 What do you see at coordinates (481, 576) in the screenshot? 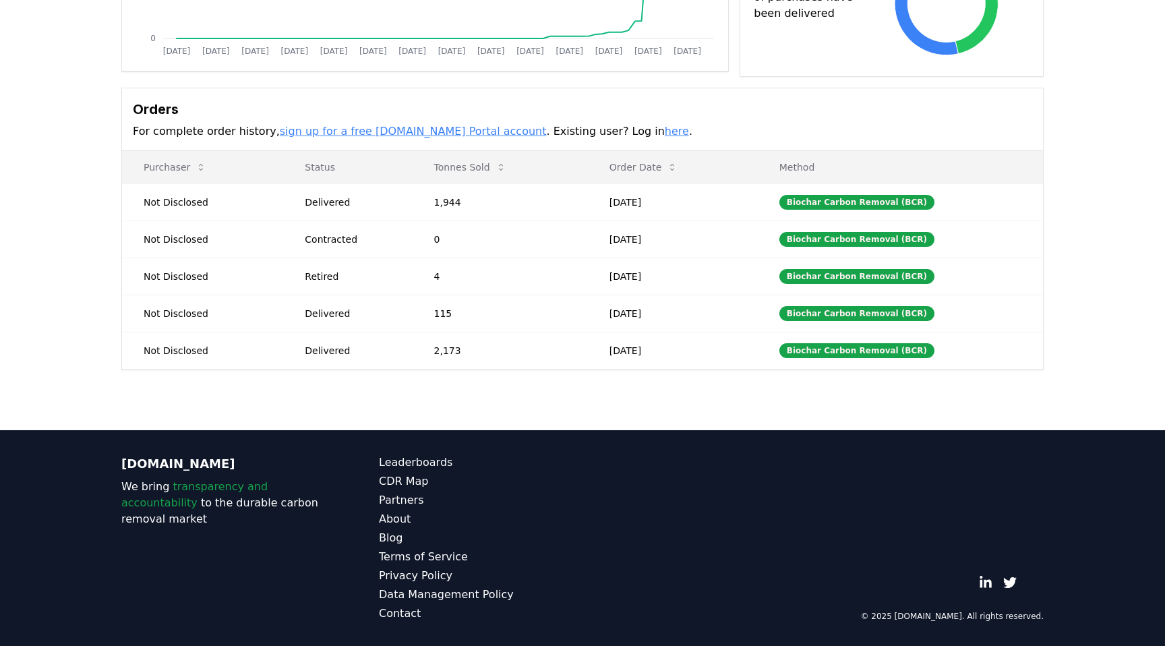
I see `a: Privacy Policy` at bounding box center [481, 576].